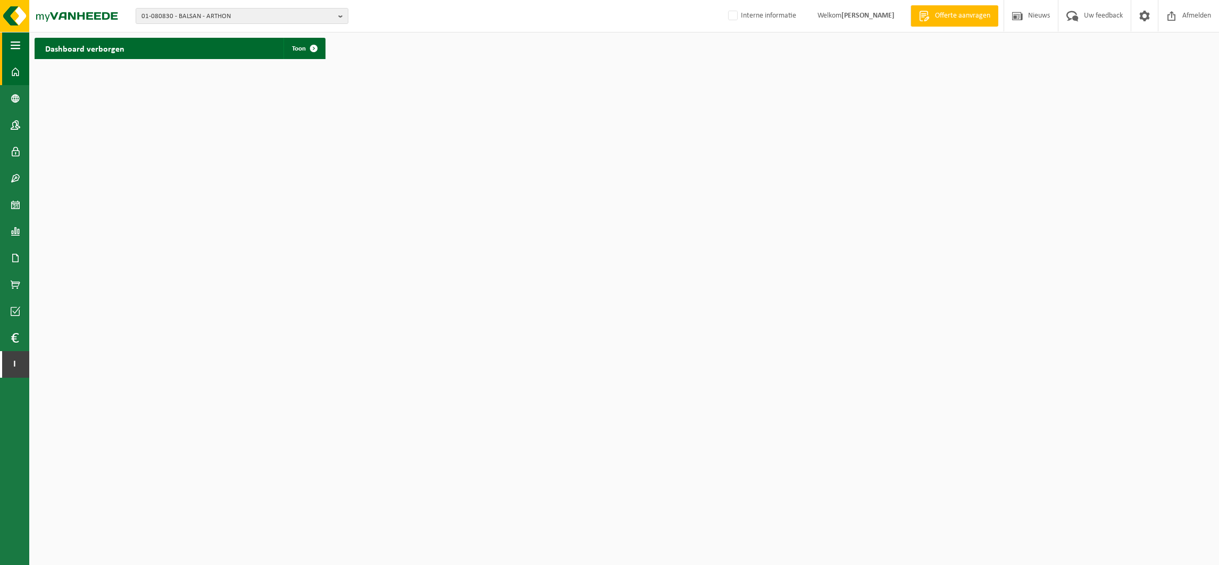  What do you see at coordinates (299, 48) in the screenshot?
I see `span: Toon` at bounding box center [299, 48].